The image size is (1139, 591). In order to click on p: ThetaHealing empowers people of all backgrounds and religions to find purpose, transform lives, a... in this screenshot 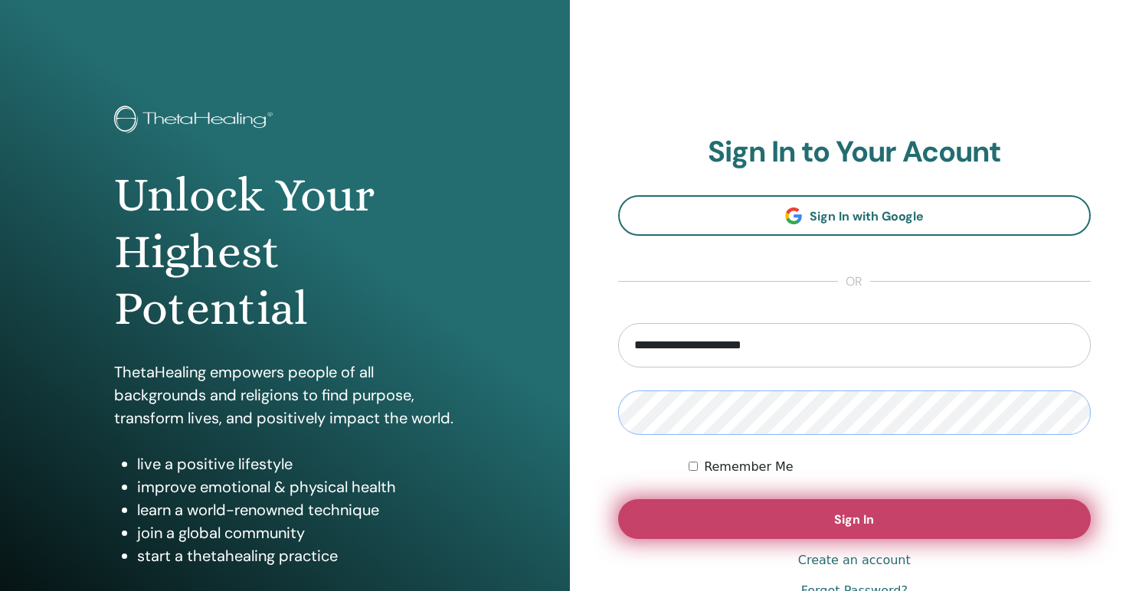, I will do `click(285, 395)`.